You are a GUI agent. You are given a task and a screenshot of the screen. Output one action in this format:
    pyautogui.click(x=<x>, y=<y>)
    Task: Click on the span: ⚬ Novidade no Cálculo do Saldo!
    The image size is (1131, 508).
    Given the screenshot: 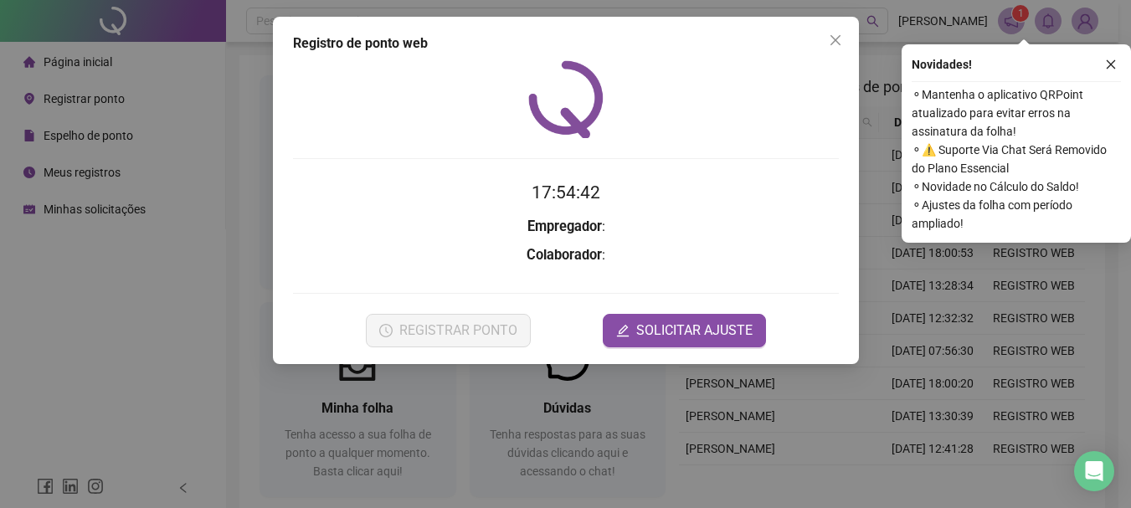 What is the action you would take?
    pyautogui.click(x=1016, y=187)
    